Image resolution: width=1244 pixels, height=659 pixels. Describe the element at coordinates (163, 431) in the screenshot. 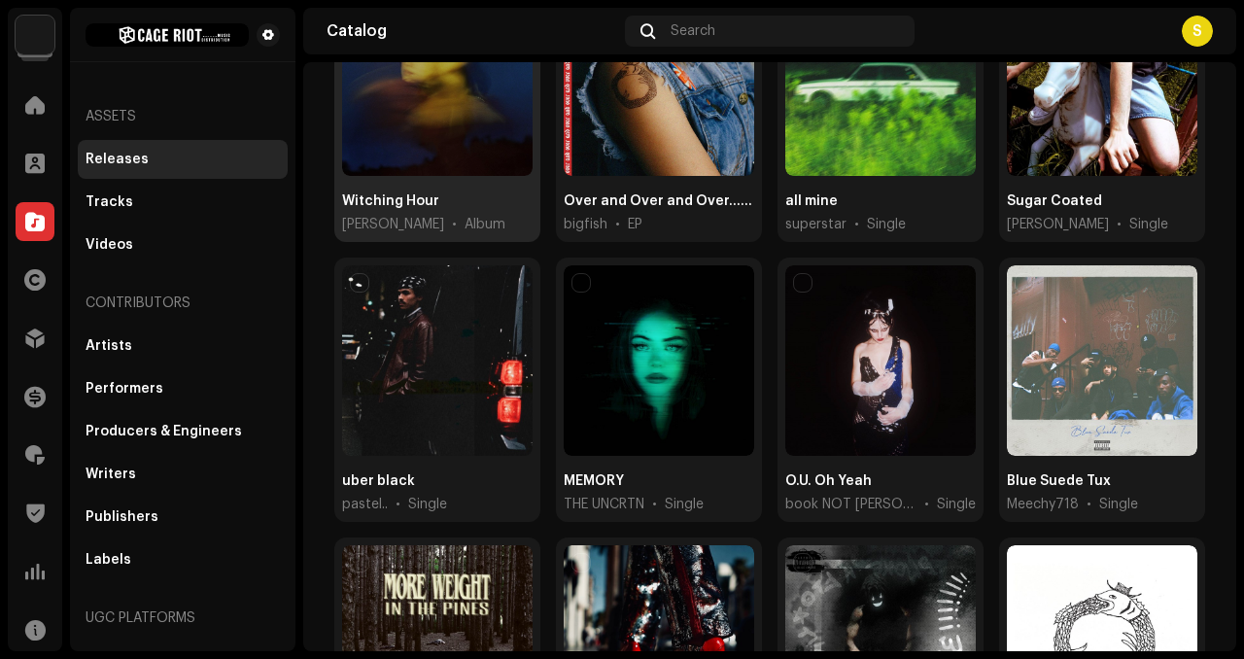

I see `div: Producers & Engineers` at that location.